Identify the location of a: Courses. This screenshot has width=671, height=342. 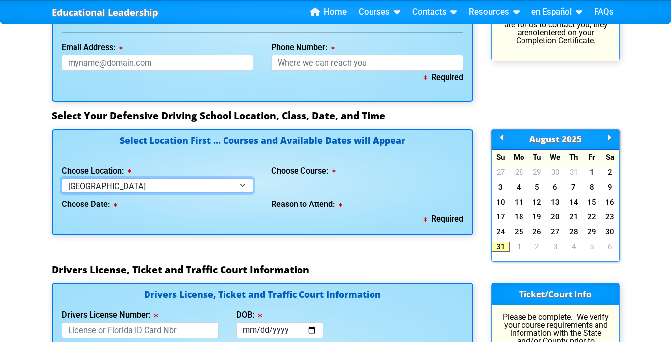
(379, 12).